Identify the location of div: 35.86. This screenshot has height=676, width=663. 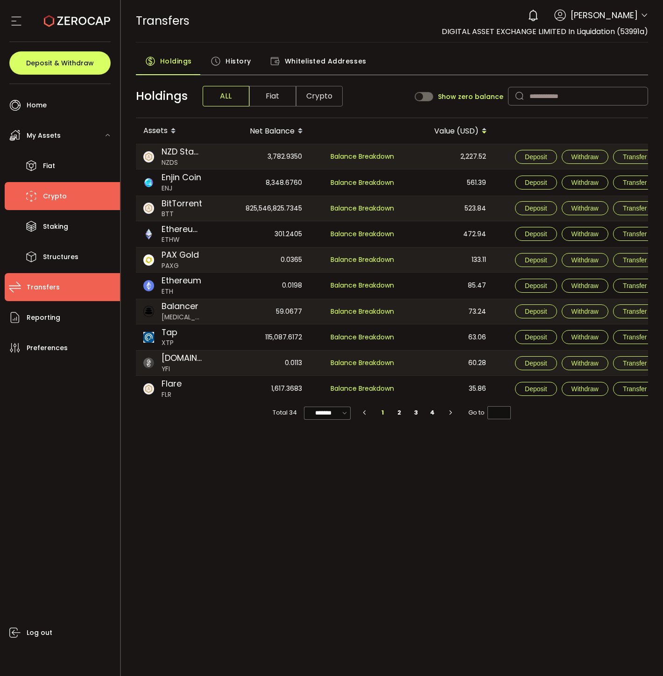
(448, 389).